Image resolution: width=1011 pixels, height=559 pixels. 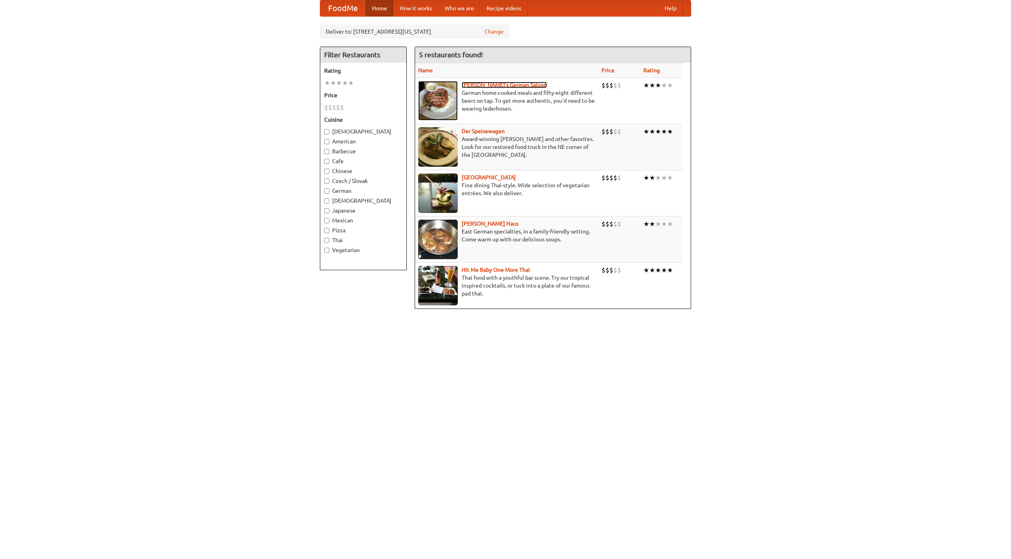 What do you see at coordinates (363, 181) in the screenshot?
I see `label: Czech / Slovak` at bounding box center [363, 181].